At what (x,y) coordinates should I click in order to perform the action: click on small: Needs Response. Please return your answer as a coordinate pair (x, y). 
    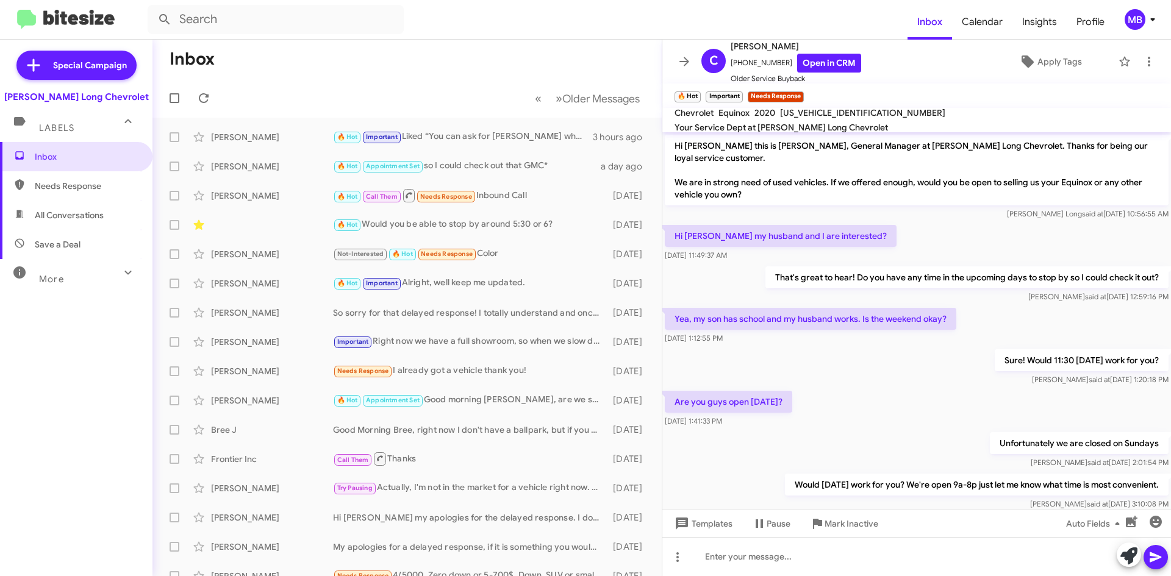
    Looking at the image, I should click on (776, 97).